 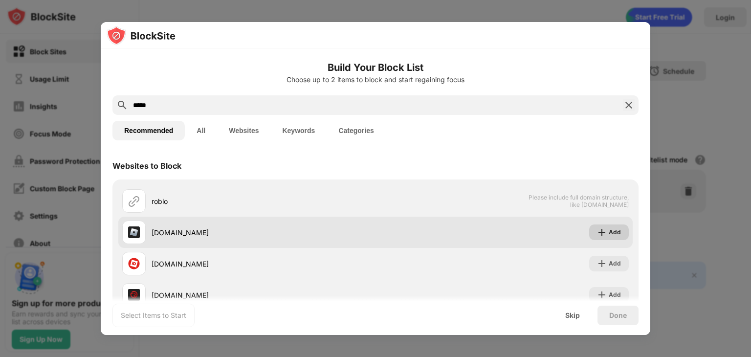 I want to click on button: Keywords, so click(x=298, y=131).